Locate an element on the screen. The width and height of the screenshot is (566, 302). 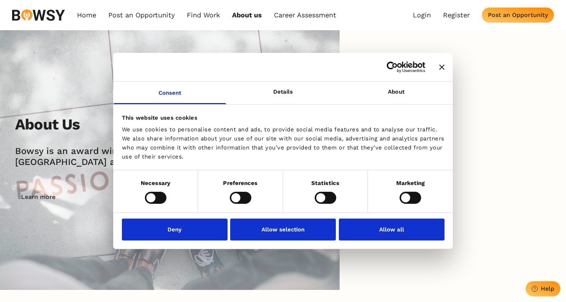
button: Help is located at coordinates (543, 288).